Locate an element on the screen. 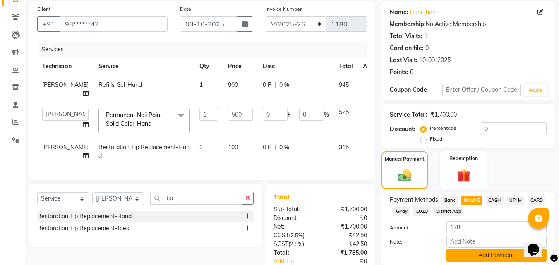 This screenshot has width=559, height=265. a: Bani Jhan is located at coordinates (423, 12).